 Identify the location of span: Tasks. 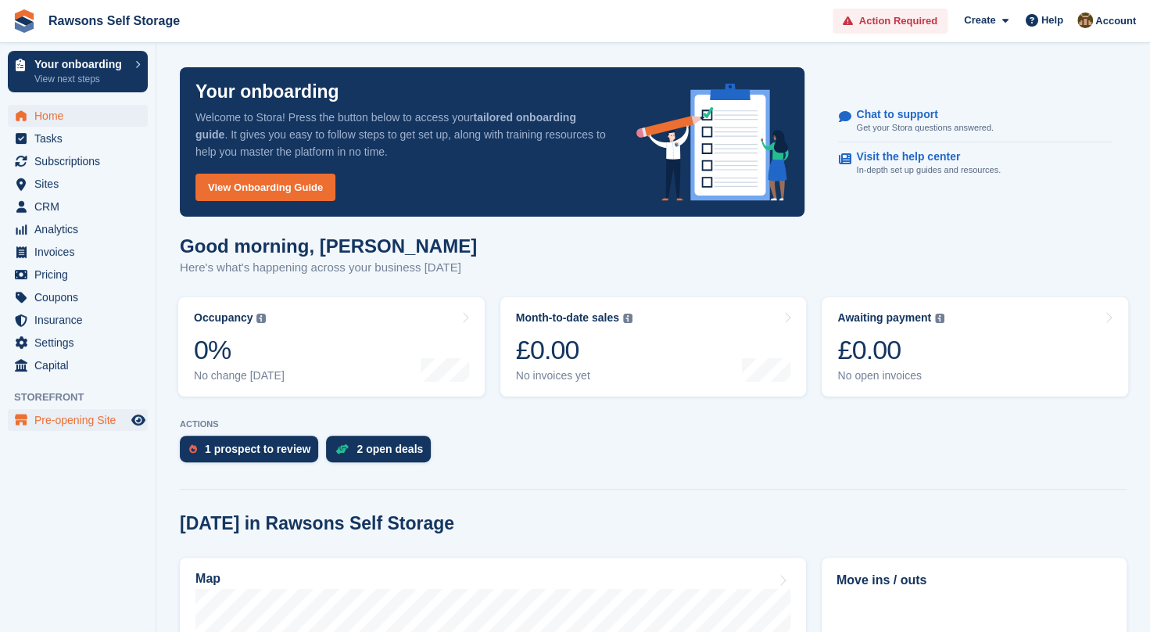
(81, 138).